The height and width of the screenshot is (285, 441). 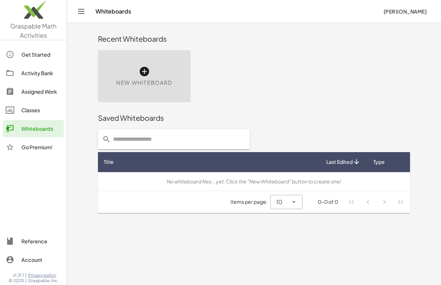 What do you see at coordinates (33, 54) in the screenshot?
I see `a: Get Started` at bounding box center [33, 54].